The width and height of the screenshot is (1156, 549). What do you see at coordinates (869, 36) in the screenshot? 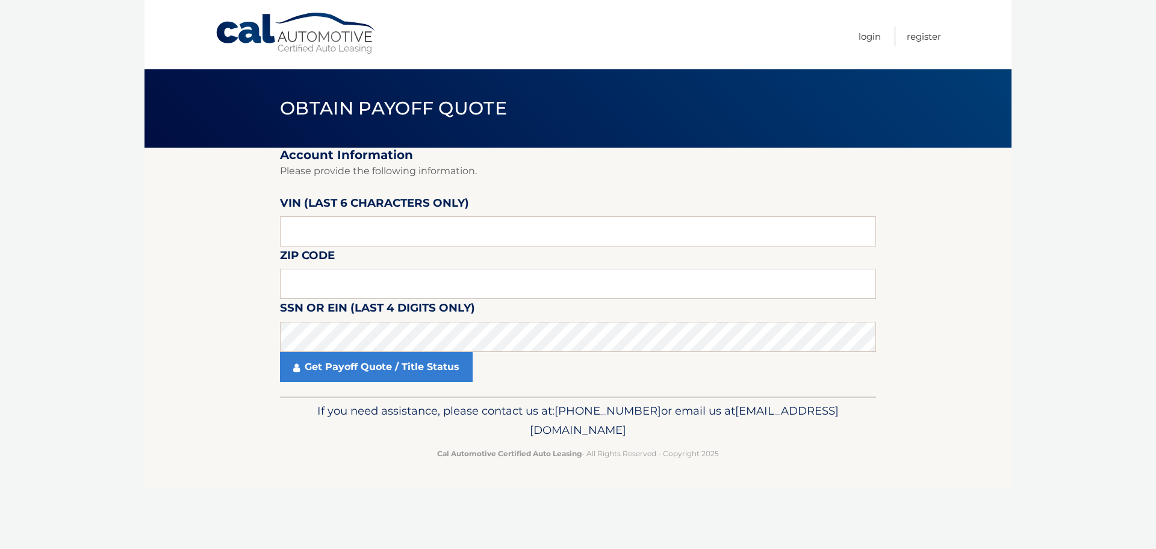
I see `a: Login` at bounding box center [869, 36].